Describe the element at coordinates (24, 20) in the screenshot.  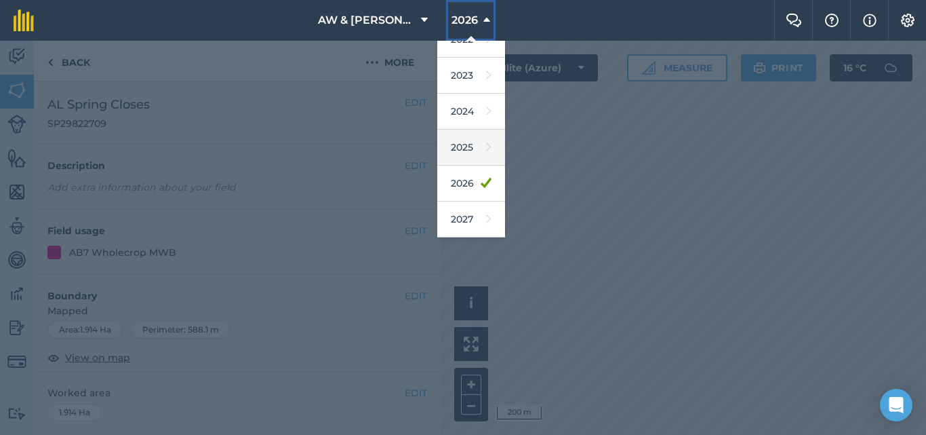
I see `img: fieldmargin Logo` at that location.